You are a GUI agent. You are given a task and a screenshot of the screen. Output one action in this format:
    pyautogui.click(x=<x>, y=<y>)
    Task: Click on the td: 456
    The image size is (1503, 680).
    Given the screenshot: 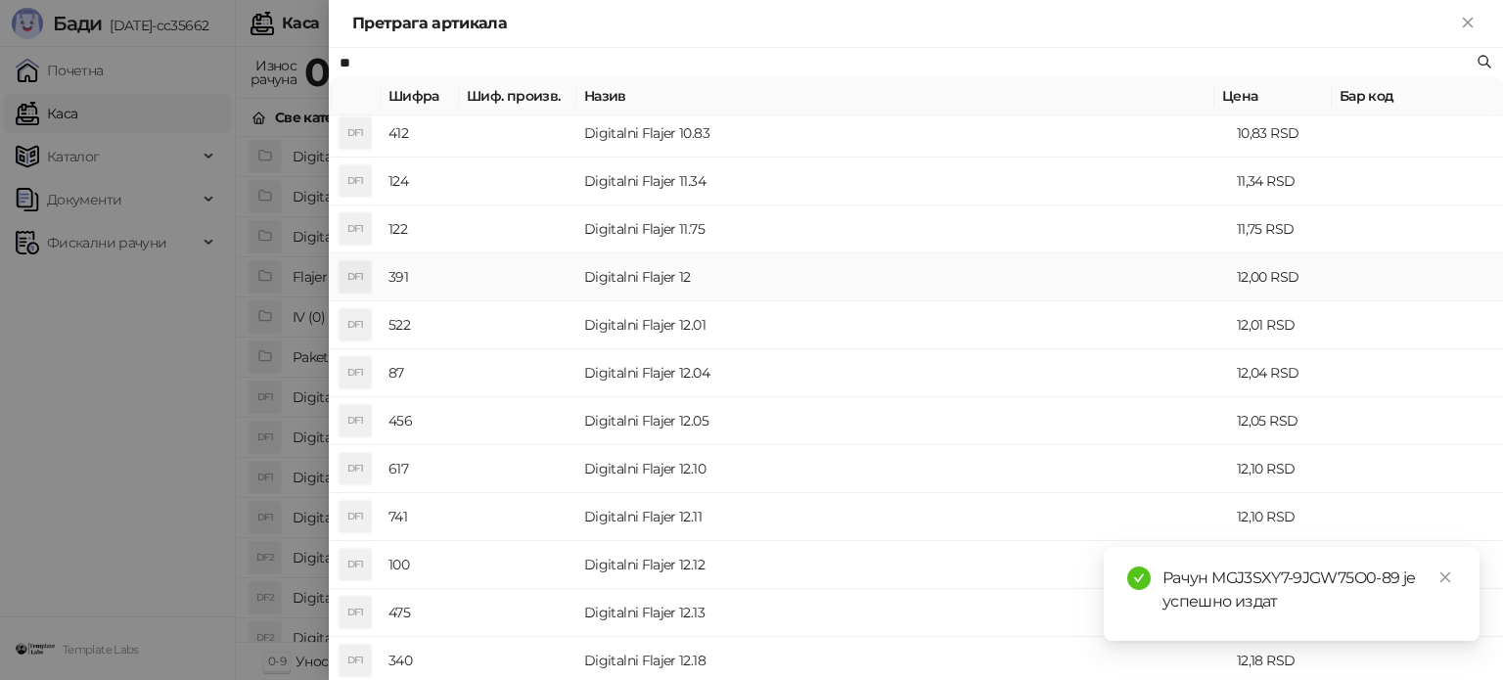 What is the action you would take?
    pyautogui.click(x=420, y=421)
    